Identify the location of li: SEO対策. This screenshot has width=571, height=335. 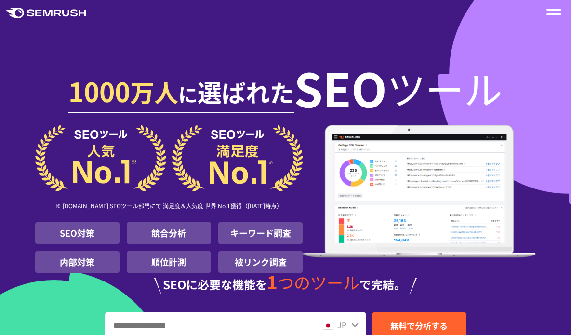
(77, 233).